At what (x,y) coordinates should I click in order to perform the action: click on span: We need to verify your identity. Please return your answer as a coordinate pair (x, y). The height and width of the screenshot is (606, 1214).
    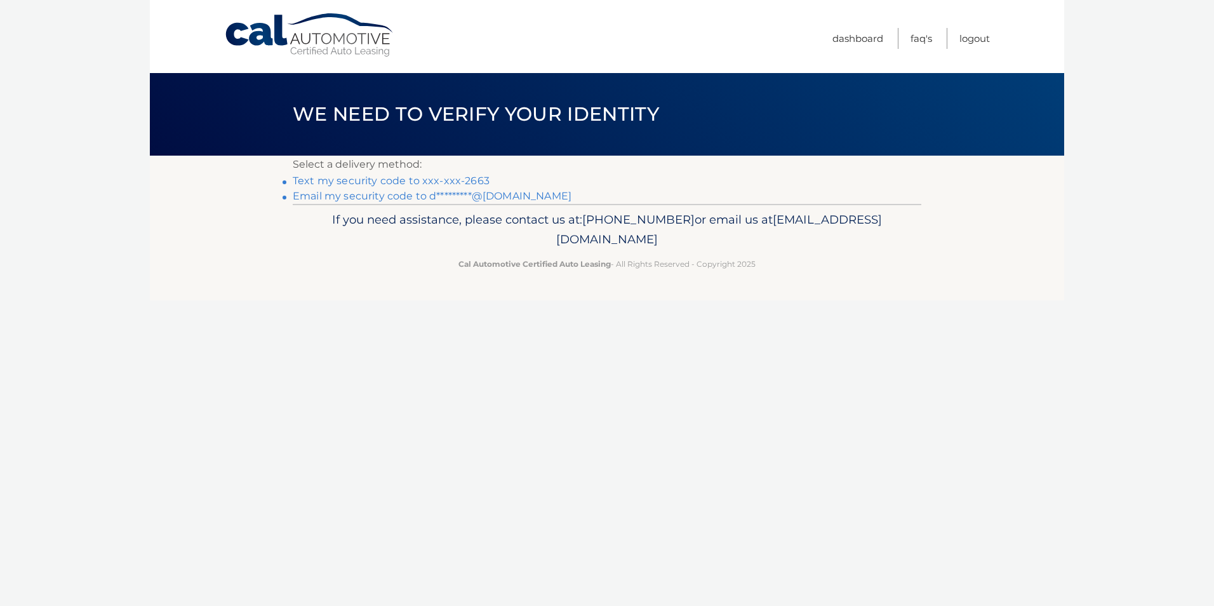
    Looking at the image, I should click on (476, 114).